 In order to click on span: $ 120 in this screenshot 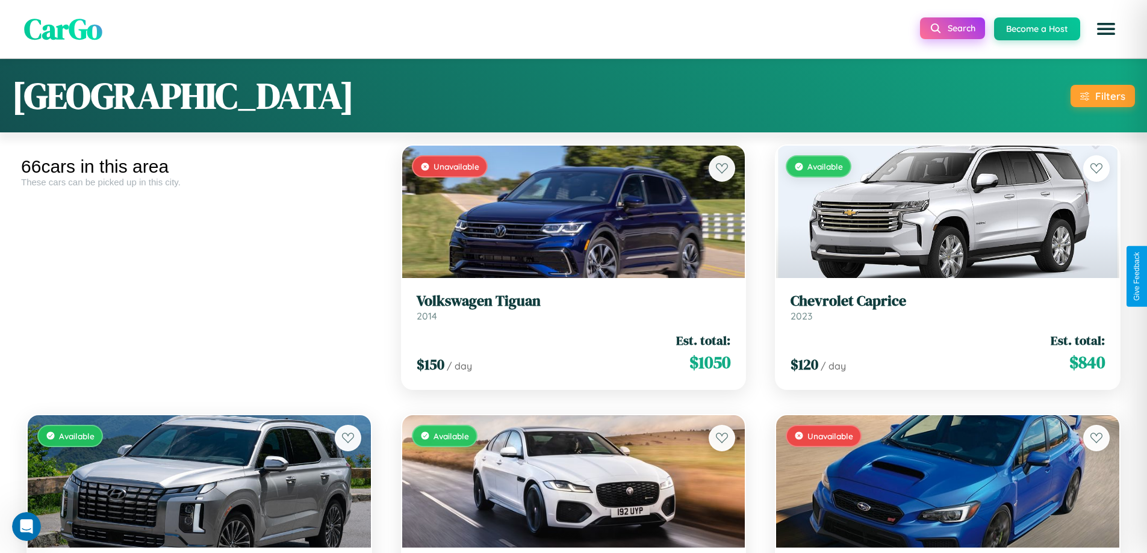, I will do `click(805, 364)`.